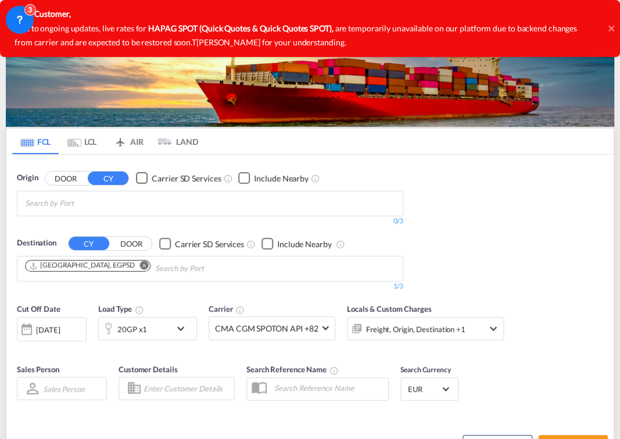 This screenshot has width=620, height=439. What do you see at coordinates (416, 329) in the screenshot?
I see `div: Freight Origin Destination Factory Stuffing` at bounding box center [416, 329].